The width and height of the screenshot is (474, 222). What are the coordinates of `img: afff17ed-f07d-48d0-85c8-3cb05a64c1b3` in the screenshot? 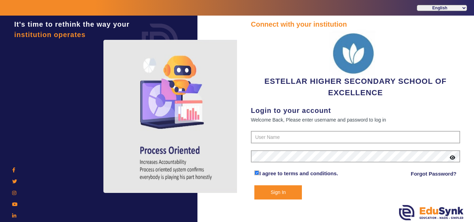 It's located at (355, 52).